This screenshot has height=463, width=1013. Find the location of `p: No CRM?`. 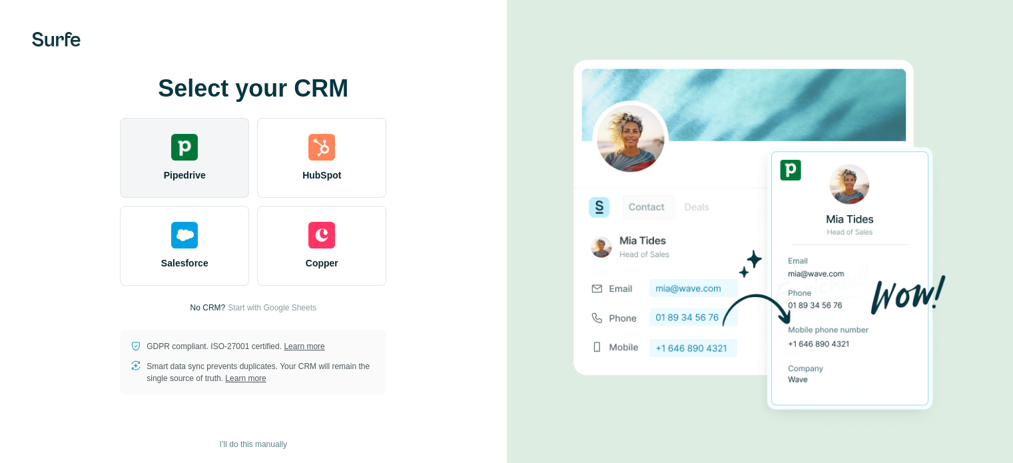

p: No CRM? is located at coordinates (208, 308).